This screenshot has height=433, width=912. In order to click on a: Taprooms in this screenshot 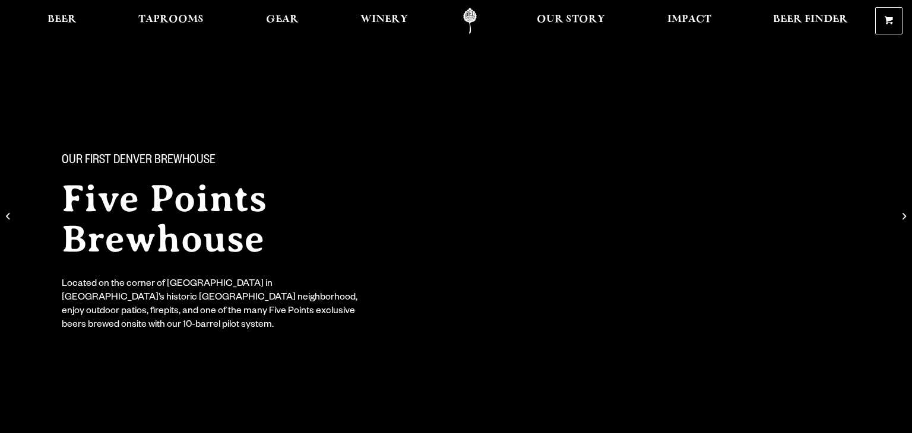, I will do `click(171, 21)`.